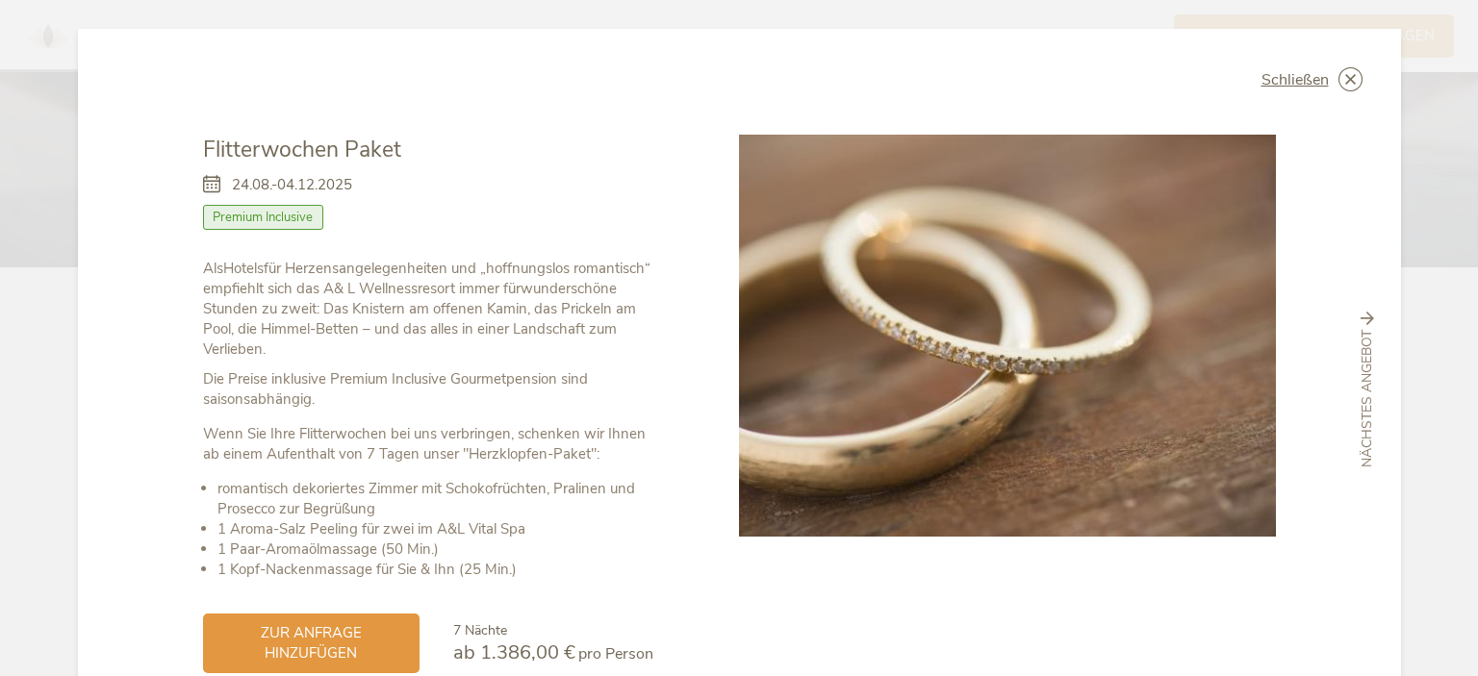  Describe the element at coordinates (428, 309) in the screenshot. I see `p: Als für Herzensangelegenheiten und „hoffnungslos romantisch“ empfiehlt sich das A& L Wellnessreso...` at that location.